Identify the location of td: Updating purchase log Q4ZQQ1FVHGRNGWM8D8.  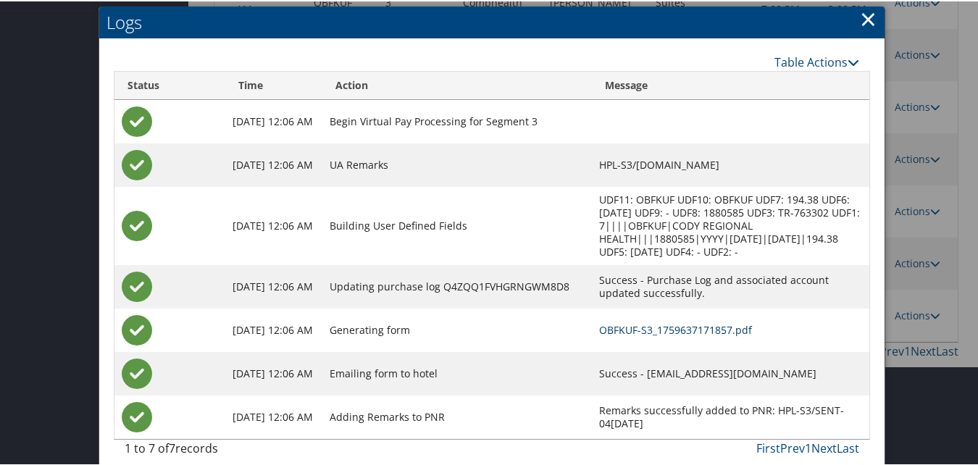
(457, 286).